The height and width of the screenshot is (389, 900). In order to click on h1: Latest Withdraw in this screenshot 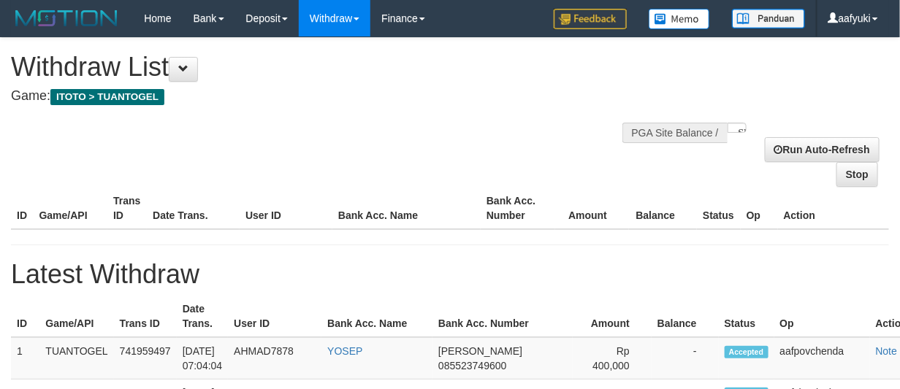, I will do `click(450, 275)`.